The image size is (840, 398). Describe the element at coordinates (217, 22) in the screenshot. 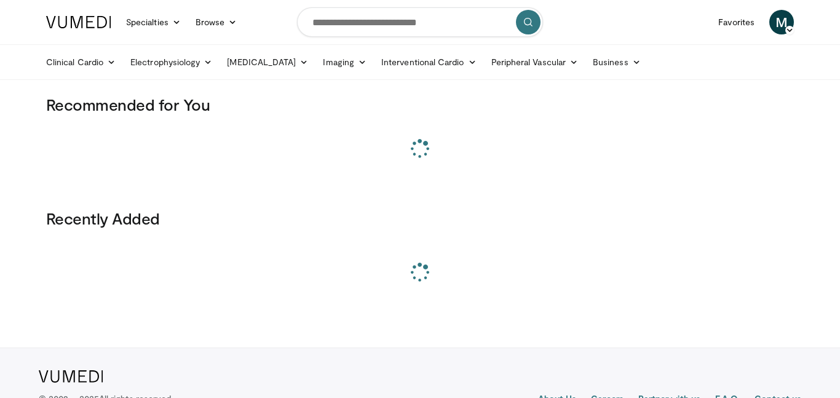

I see `a: Browse` at that location.